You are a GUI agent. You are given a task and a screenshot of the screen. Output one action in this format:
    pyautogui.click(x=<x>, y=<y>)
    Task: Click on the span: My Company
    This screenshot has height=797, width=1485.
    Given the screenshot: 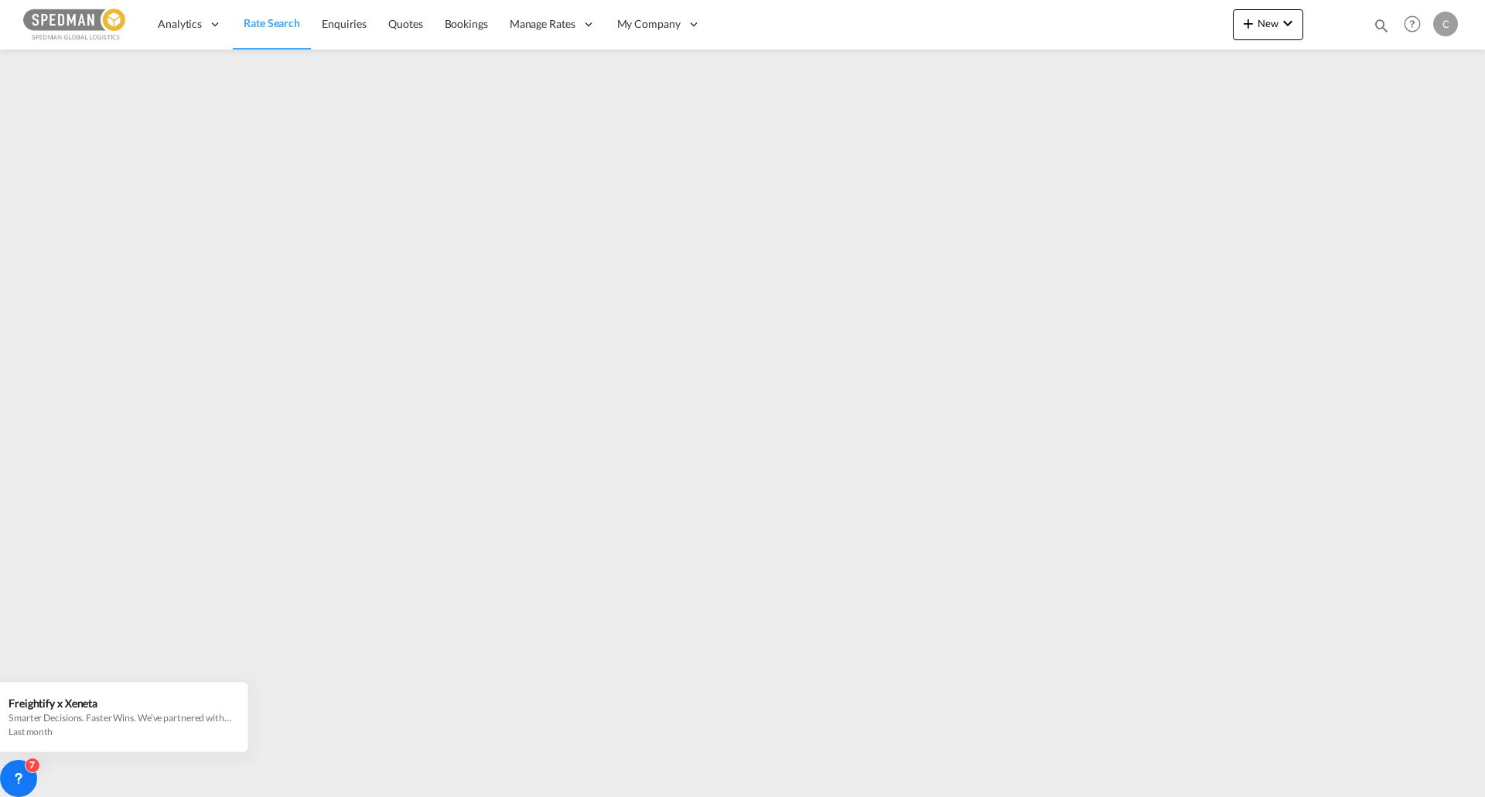 What is the action you would take?
    pyautogui.click(x=649, y=24)
    